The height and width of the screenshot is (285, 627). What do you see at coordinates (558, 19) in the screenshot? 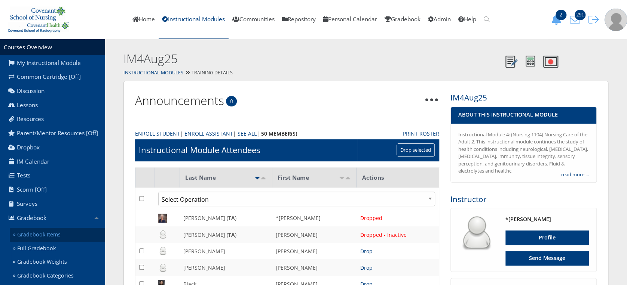
I see `a: 2` at bounding box center [558, 19].